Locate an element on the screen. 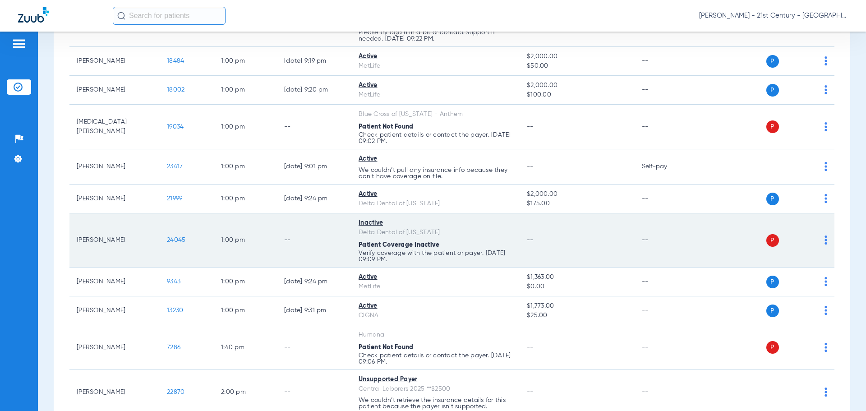  span: 7286 is located at coordinates (174, 347).